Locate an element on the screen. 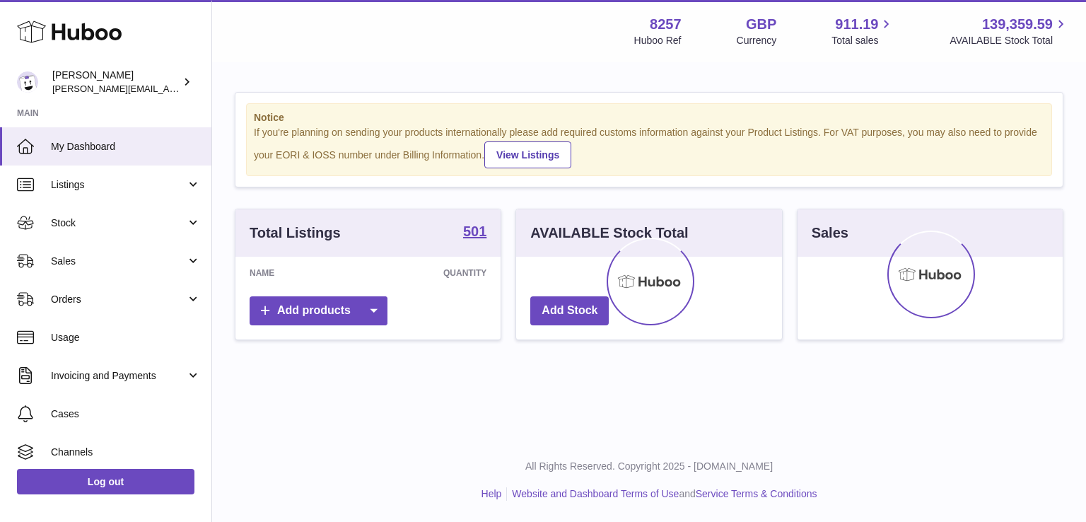 This screenshot has height=522, width=1086. span: Usage is located at coordinates (126, 337).